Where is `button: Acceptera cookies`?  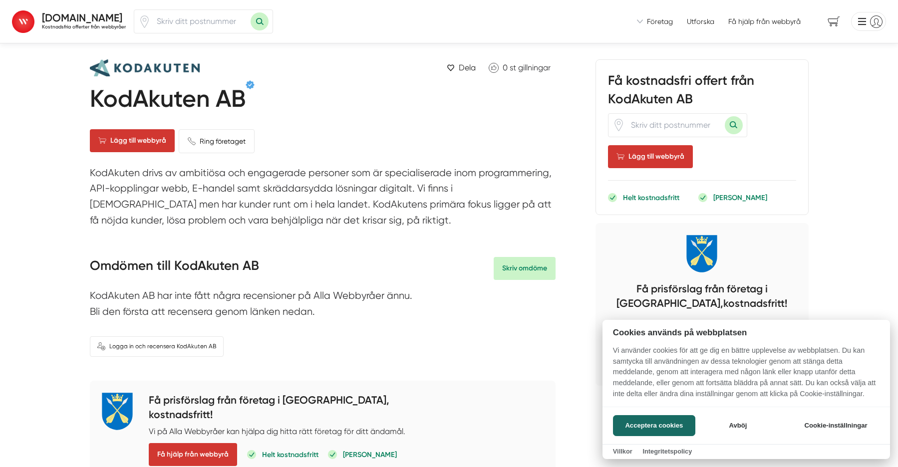 button: Acceptera cookies is located at coordinates (654, 426).